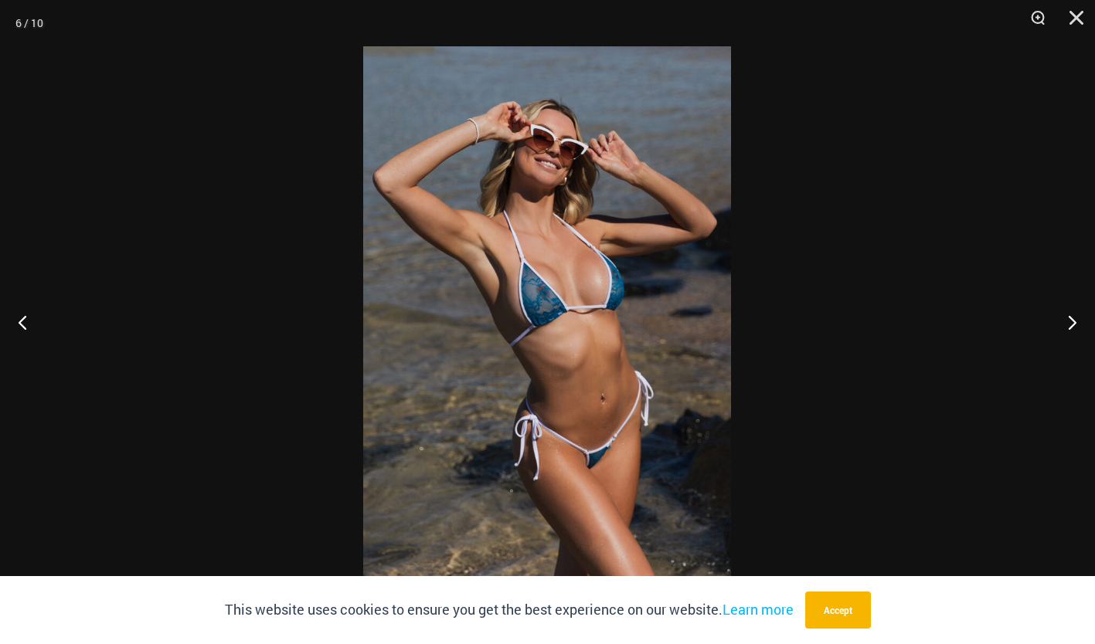  Describe the element at coordinates (838, 610) in the screenshot. I see `button: Accept` at that location.